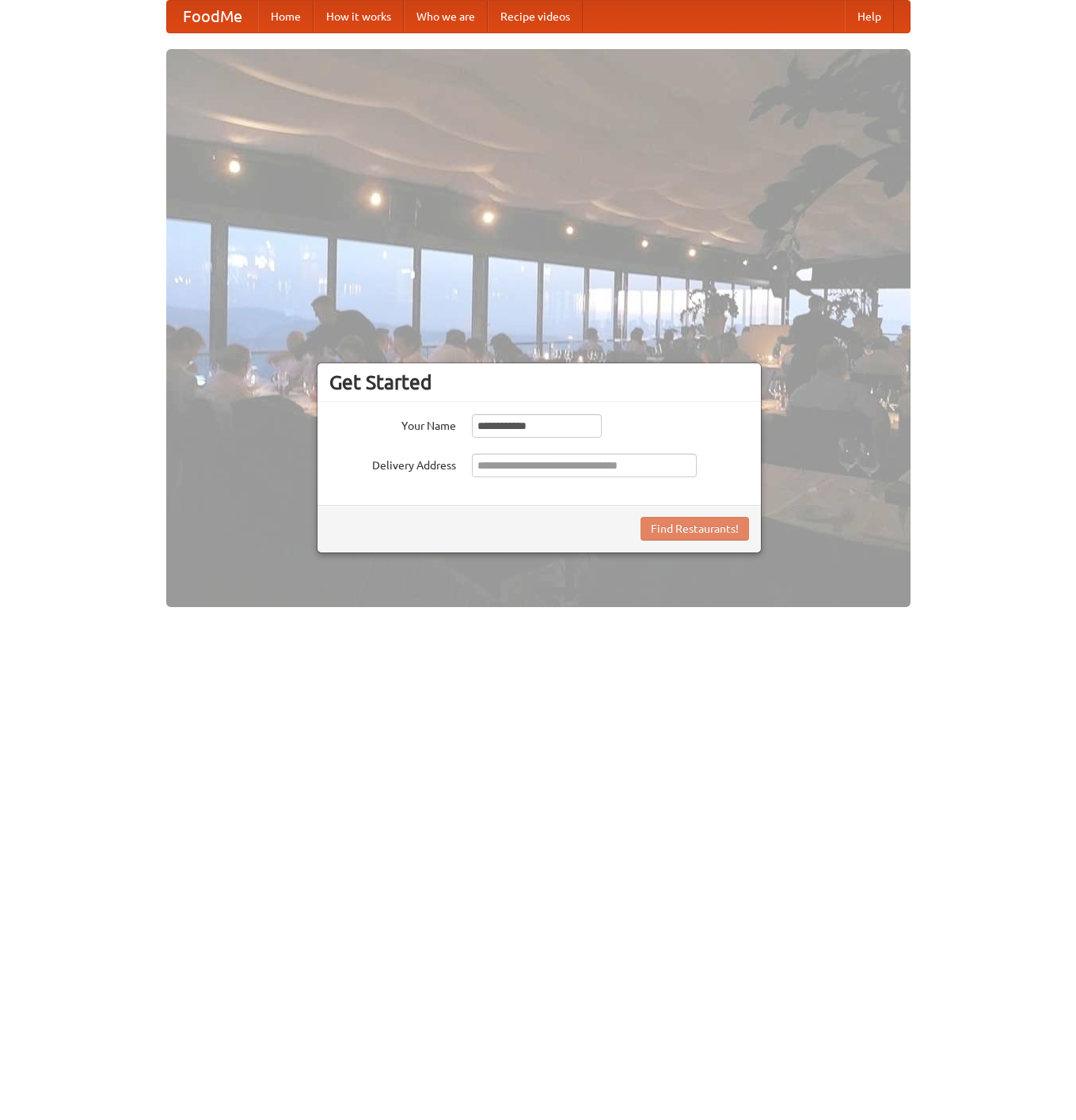 This screenshot has width=1076, height=1120. Describe the element at coordinates (393, 424) in the screenshot. I see `label: Your Name` at that location.